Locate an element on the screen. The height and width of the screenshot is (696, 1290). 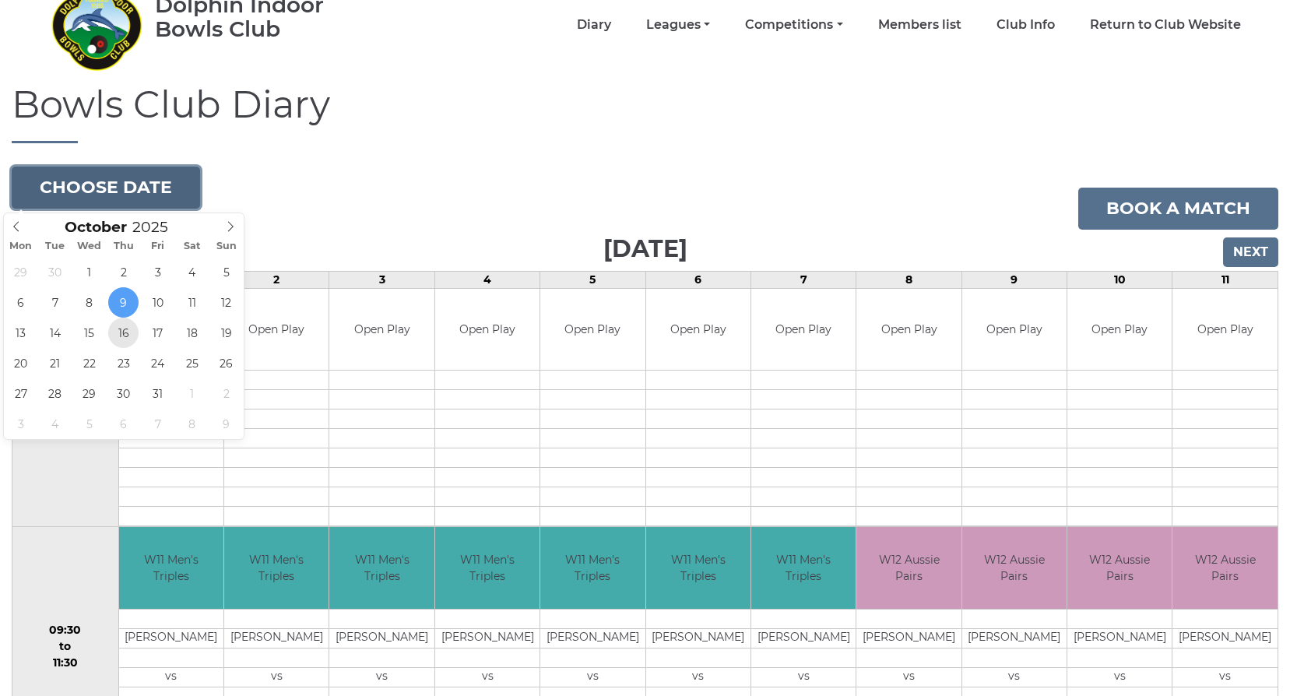
span: October 26, 2025 is located at coordinates (226, 363).